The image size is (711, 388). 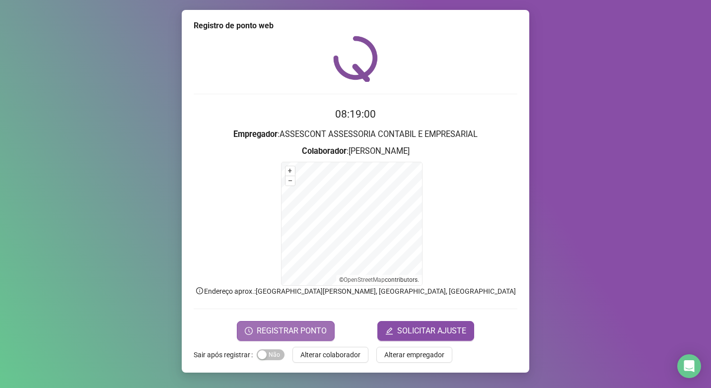 What do you see at coordinates (355, 135) in the screenshot?
I see `h3: : ASSESCONT ASSESSORIA CONTABIL E EMPRESARIAL` at bounding box center [355, 135].